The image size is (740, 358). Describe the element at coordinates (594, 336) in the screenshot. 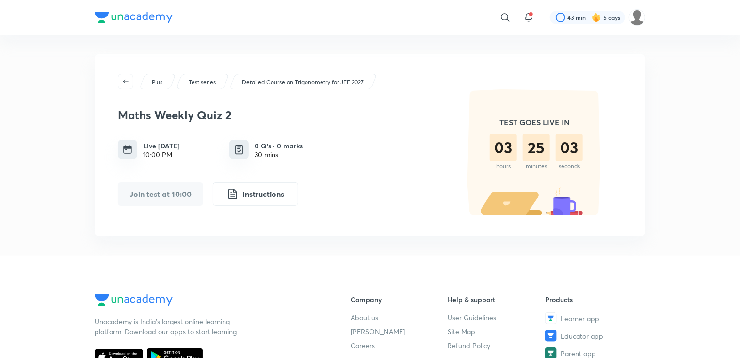

I see `a: Educator app` at that location.